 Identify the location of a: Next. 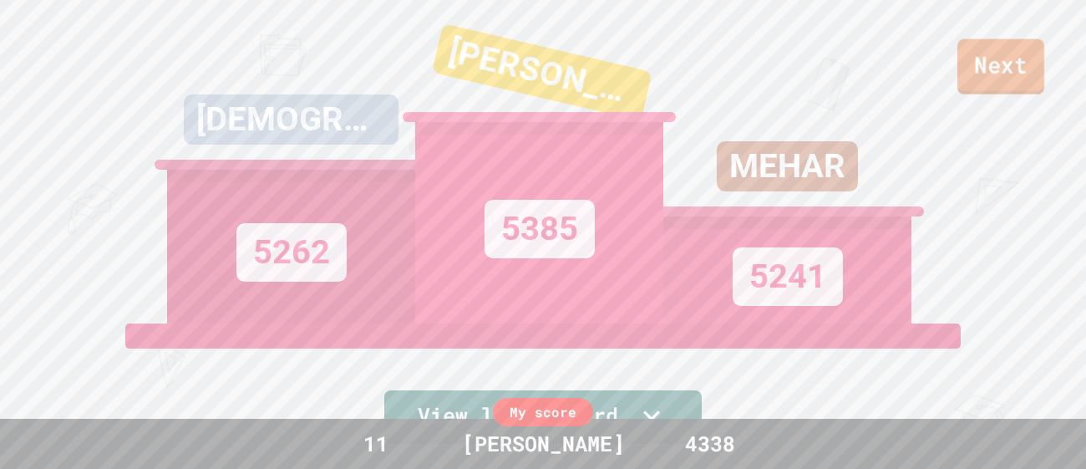
(1001, 67).